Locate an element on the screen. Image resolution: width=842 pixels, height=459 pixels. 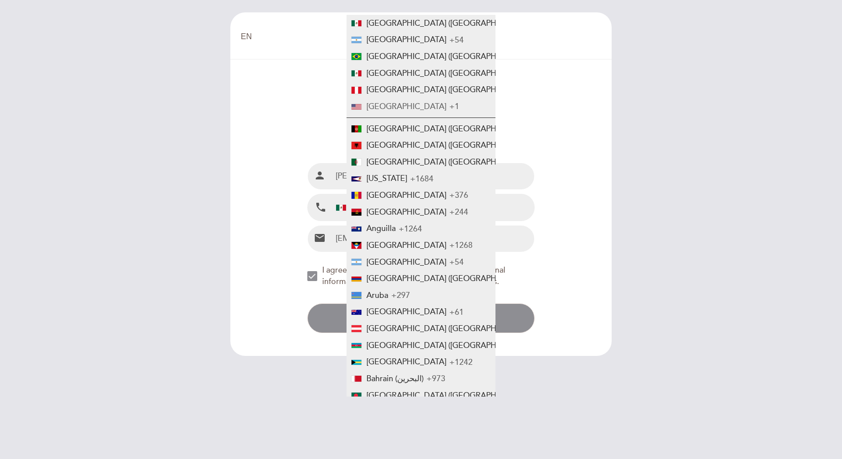
i: person is located at coordinates (320, 176).